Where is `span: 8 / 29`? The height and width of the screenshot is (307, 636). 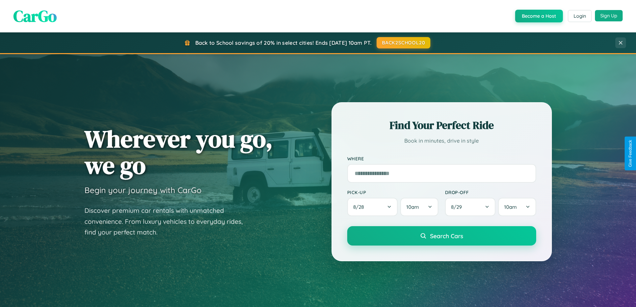 span: 8 / 29 is located at coordinates (458, 207).